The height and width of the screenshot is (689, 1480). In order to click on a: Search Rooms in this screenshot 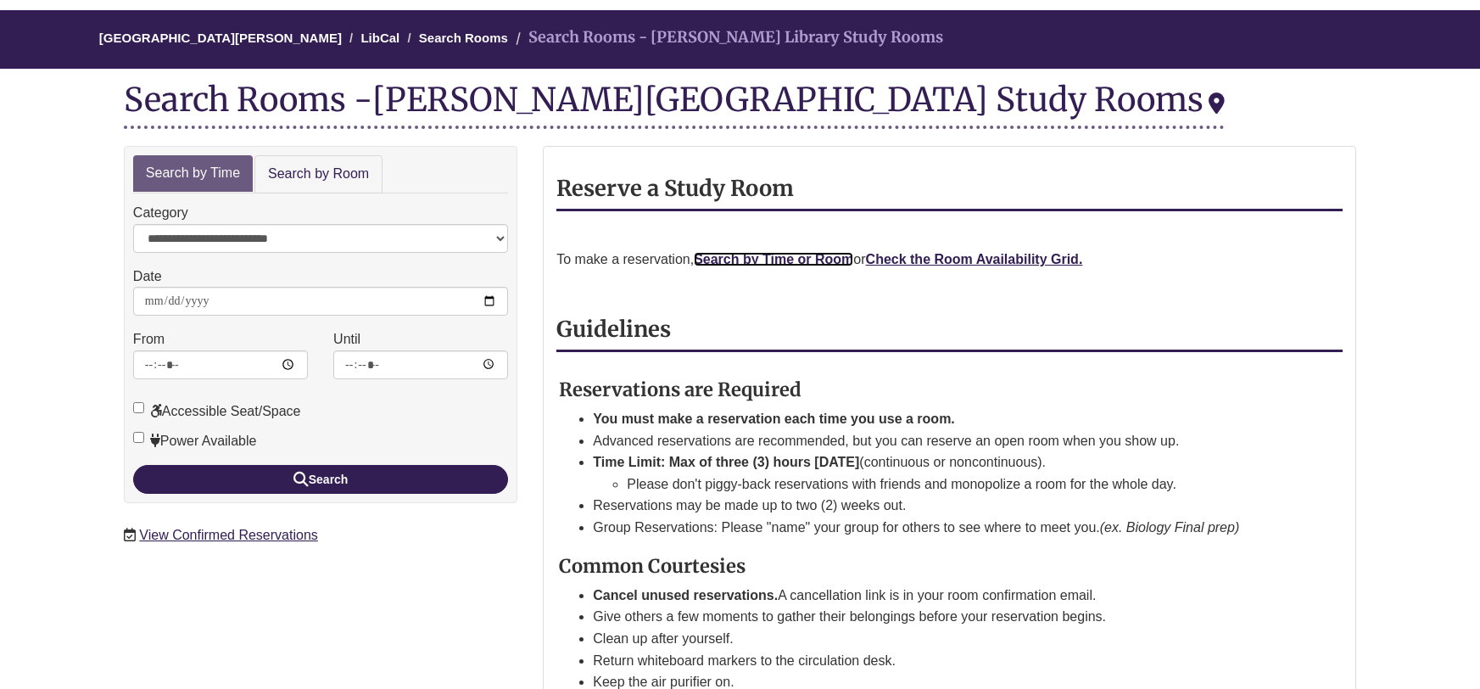, I will do `click(463, 37)`.